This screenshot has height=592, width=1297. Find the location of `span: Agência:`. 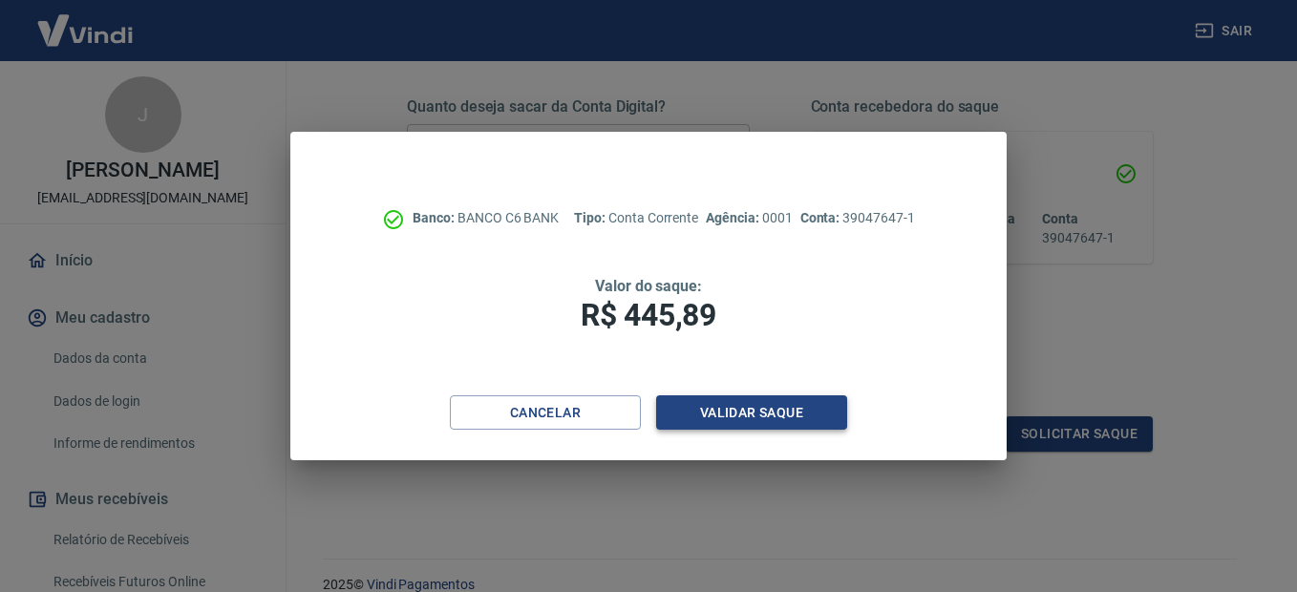

span: Agência: is located at coordinates (733, 218).